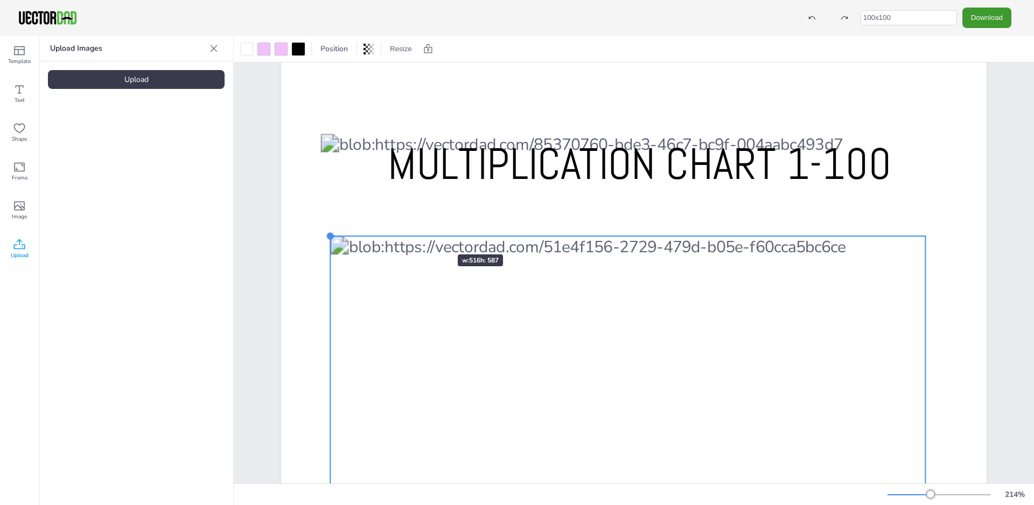  What do you see at coordinates (640, 164) in the screenshot?
I see `span: MULTIPLICATION CHART 1-100` at bounding box center [640, 164].